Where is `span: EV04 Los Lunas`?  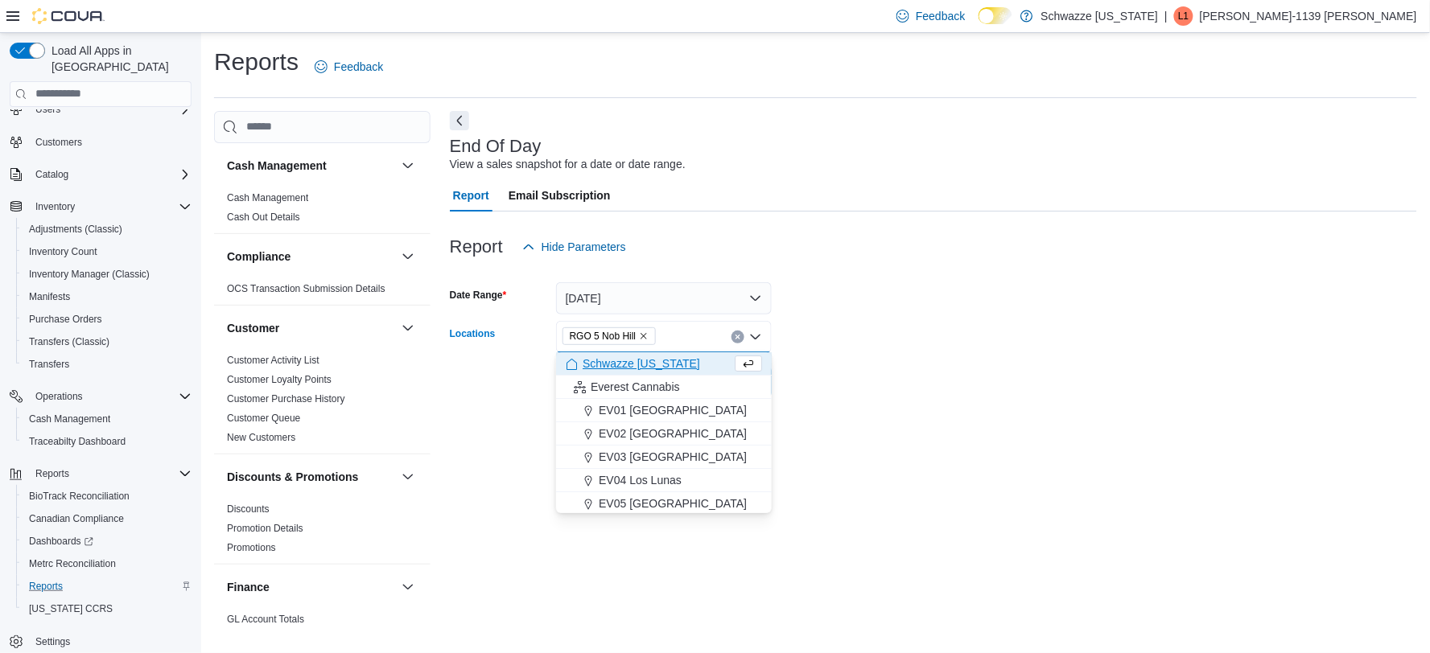 span: EV04 Los Lunas is located at coordinates (640, 480).